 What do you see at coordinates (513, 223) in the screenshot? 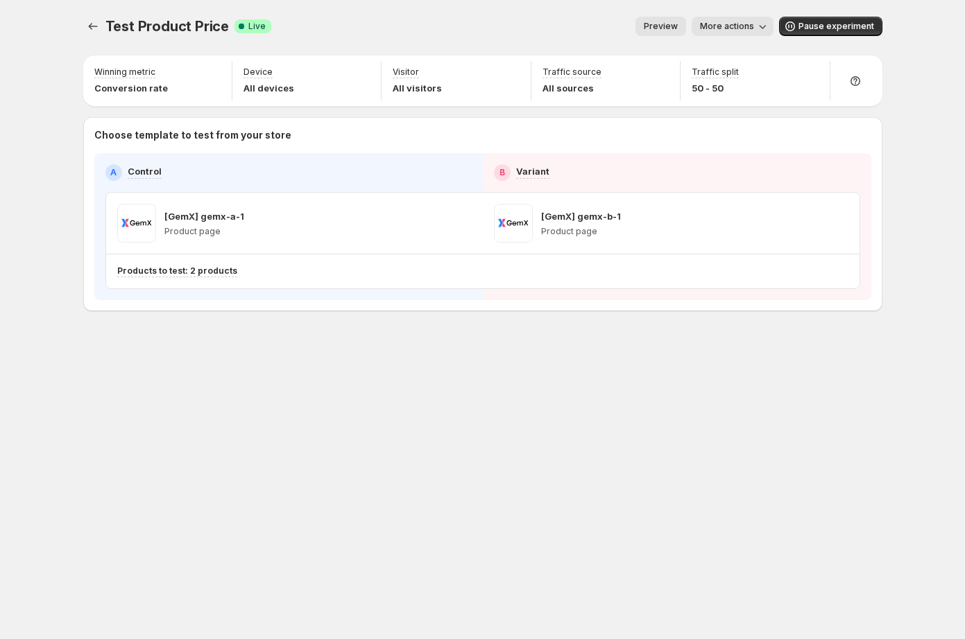
I see `img: [GemX] gemx-b-1` at bounding box center [513, 223].